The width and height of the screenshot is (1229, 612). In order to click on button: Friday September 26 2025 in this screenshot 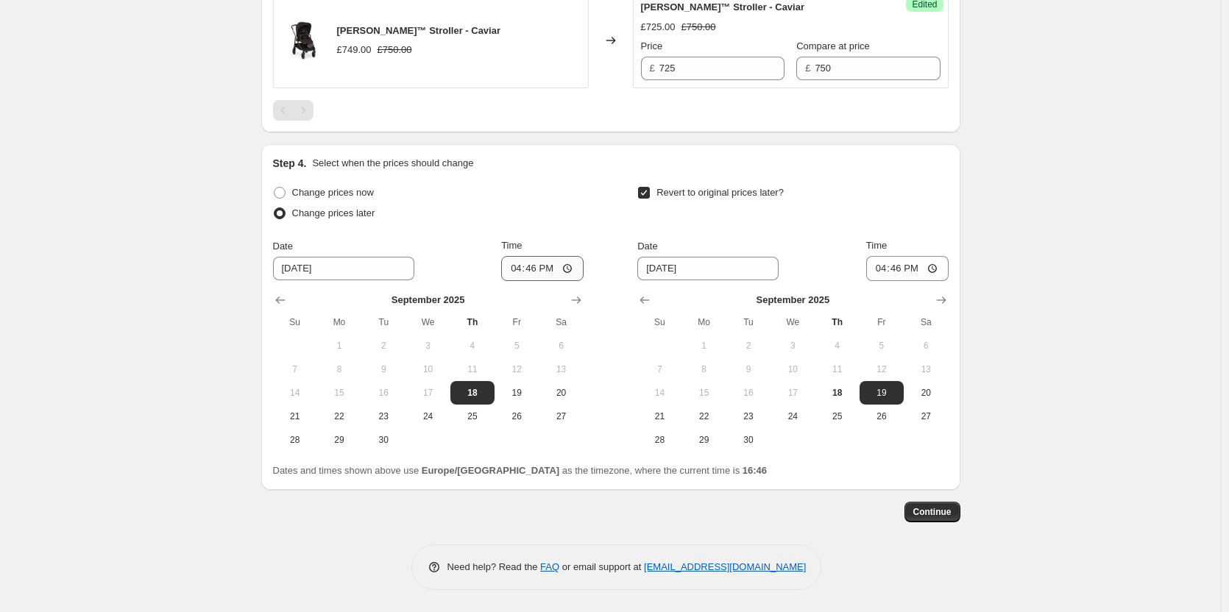, I will do `click(882, 417)`.